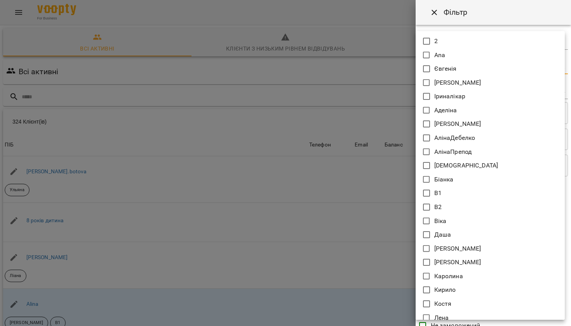 Image resolution: width=571 pixels, height=326 pixels. Describe the element at coordinates (441, 317) in the screenshot. I see `p: Лена` at that location.